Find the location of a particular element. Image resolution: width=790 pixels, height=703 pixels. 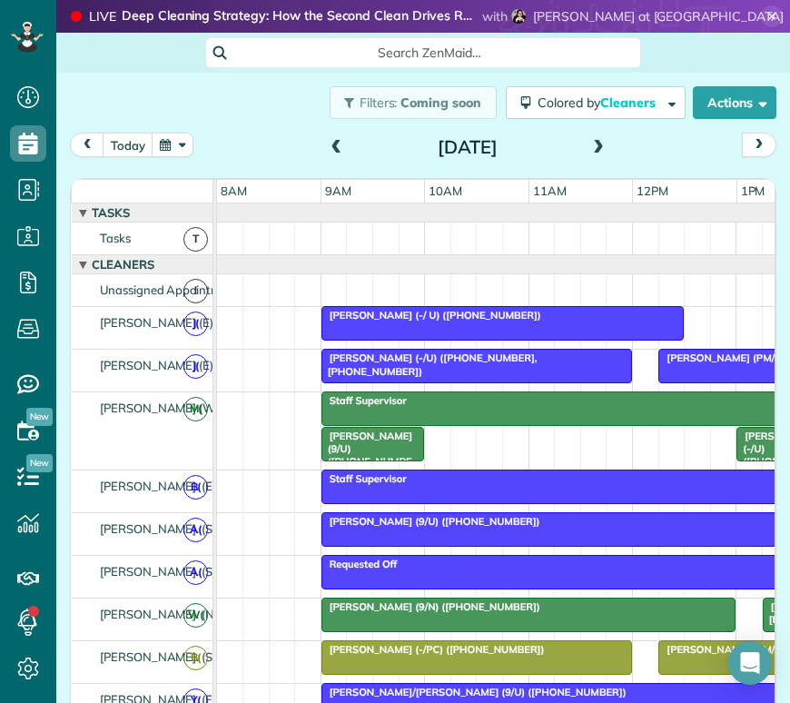

span: W( is located at coordinates (195, 615).